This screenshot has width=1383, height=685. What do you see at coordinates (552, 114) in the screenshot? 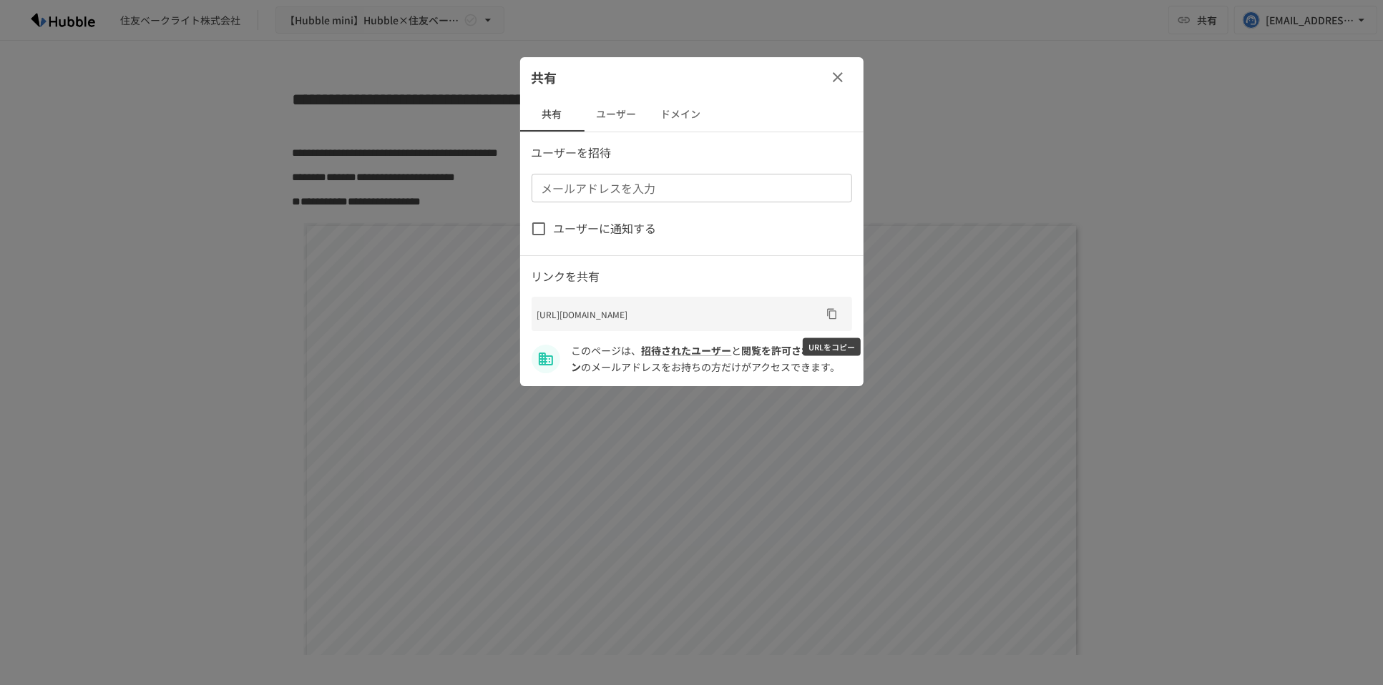
I see `button: 共有` at bounding box center [552, 114].